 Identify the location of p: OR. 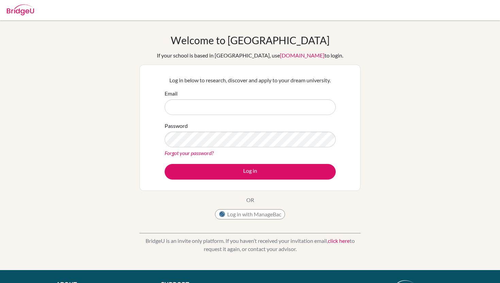
(250, 200).